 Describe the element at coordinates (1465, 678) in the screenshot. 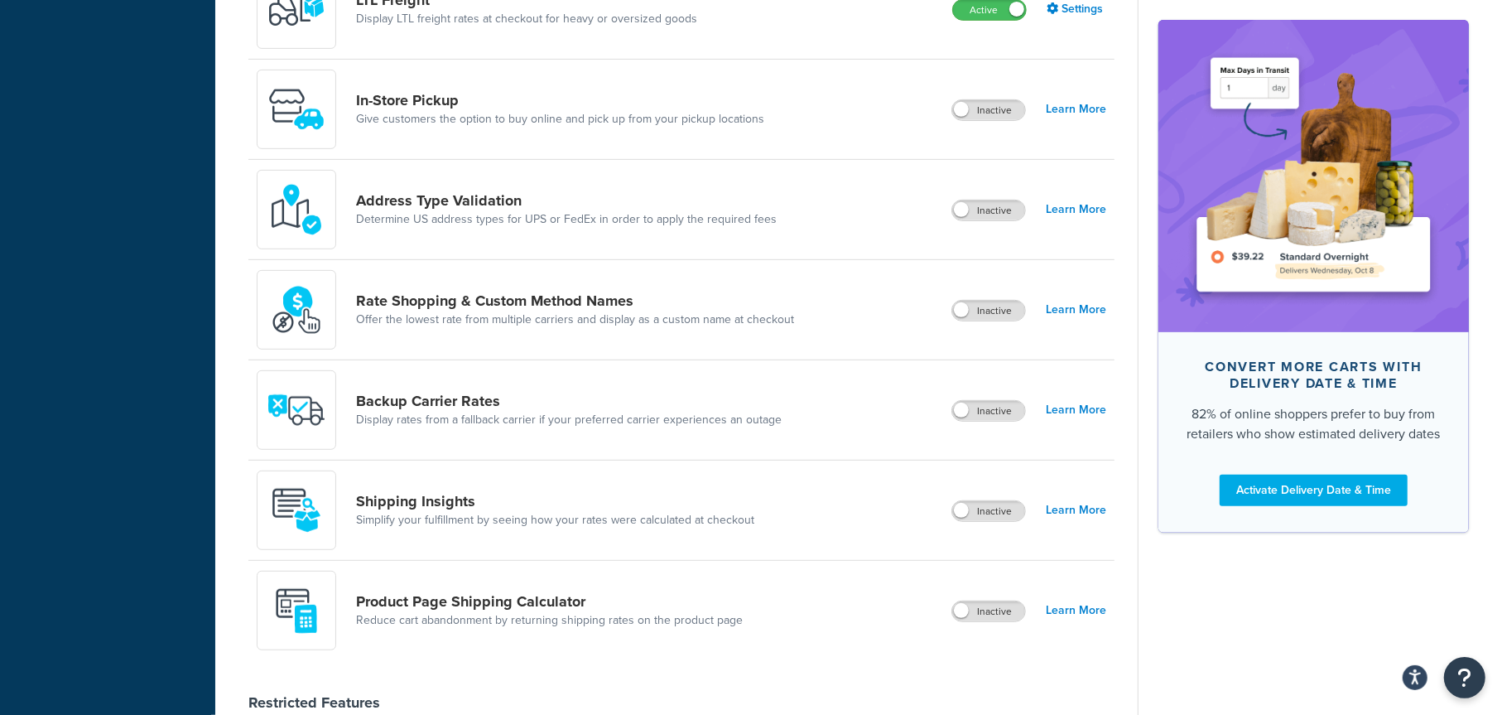

I see `button: Open Resource Center` at that location.